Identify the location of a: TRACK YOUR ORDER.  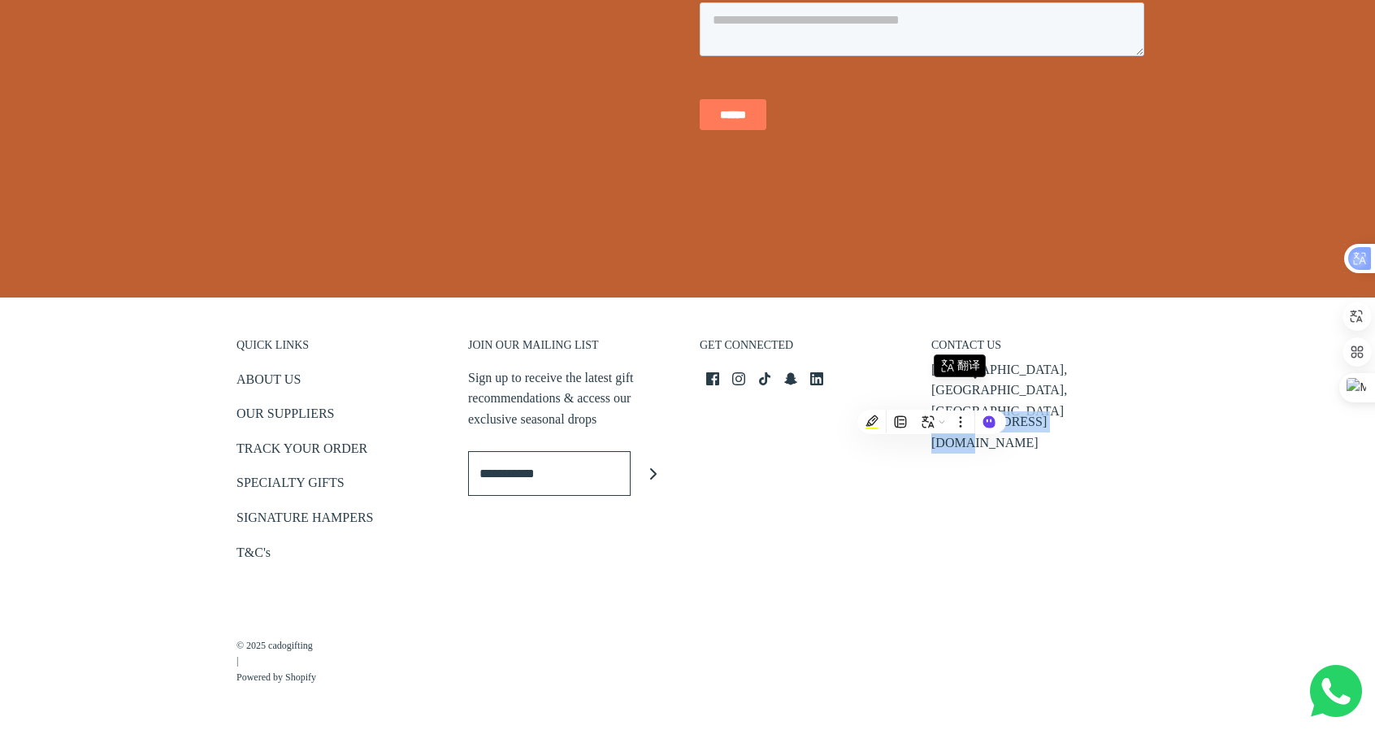
(302, 451).